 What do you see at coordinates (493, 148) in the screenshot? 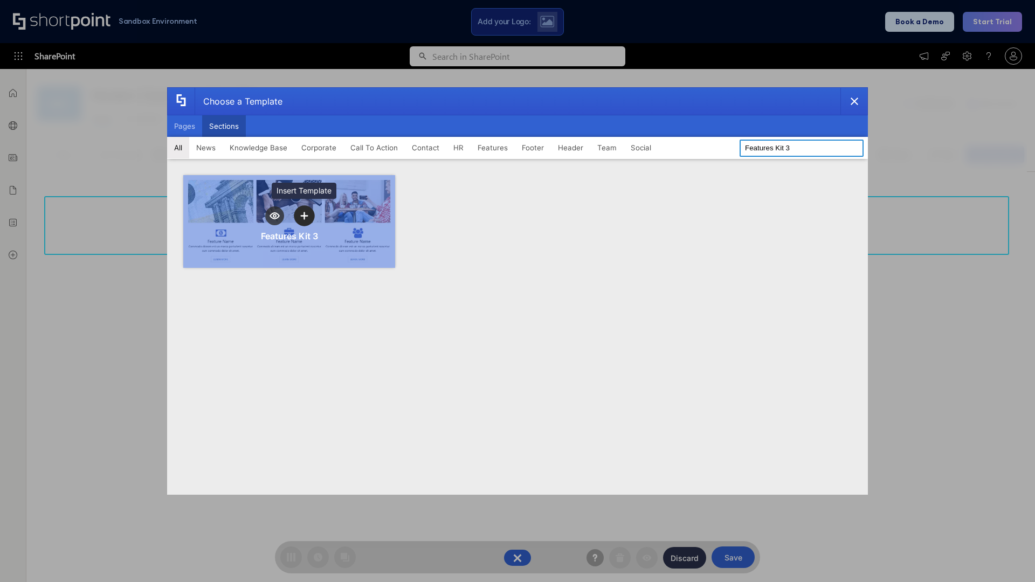
I see `button: Features` at bounding box center [493, 148].